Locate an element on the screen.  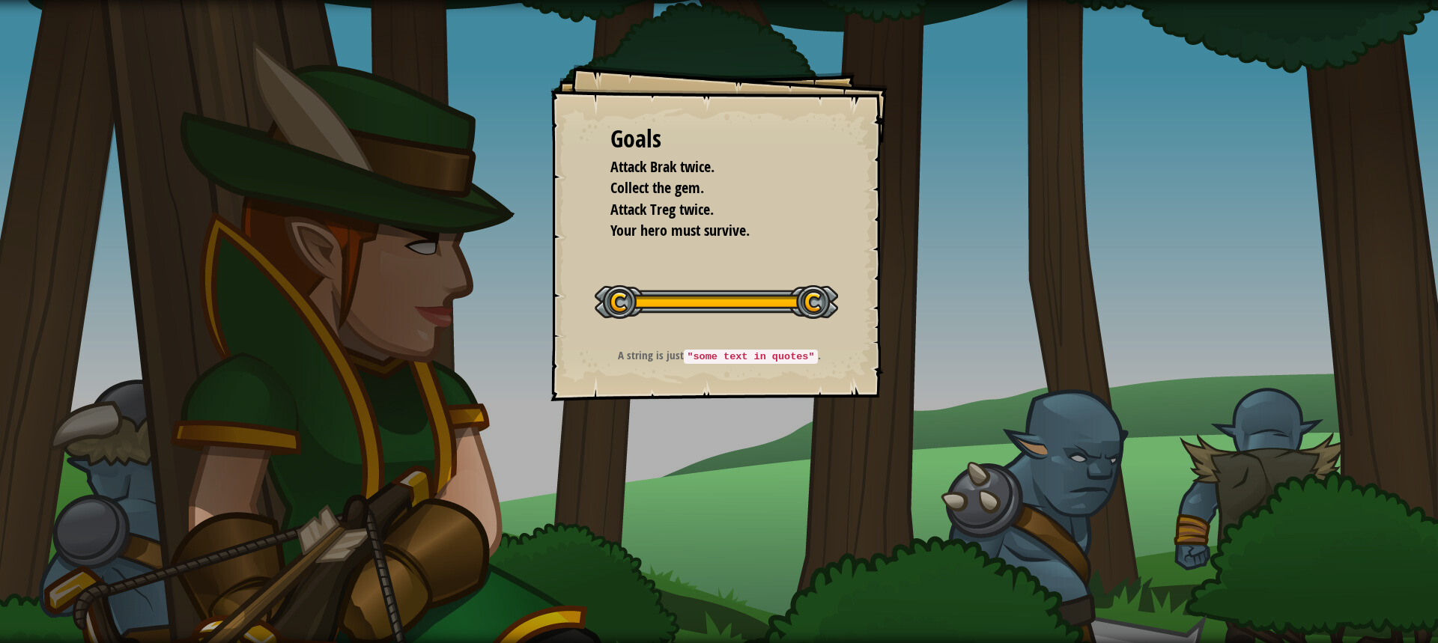
li: Your hero must survive. is located at coordinates (708, 231).